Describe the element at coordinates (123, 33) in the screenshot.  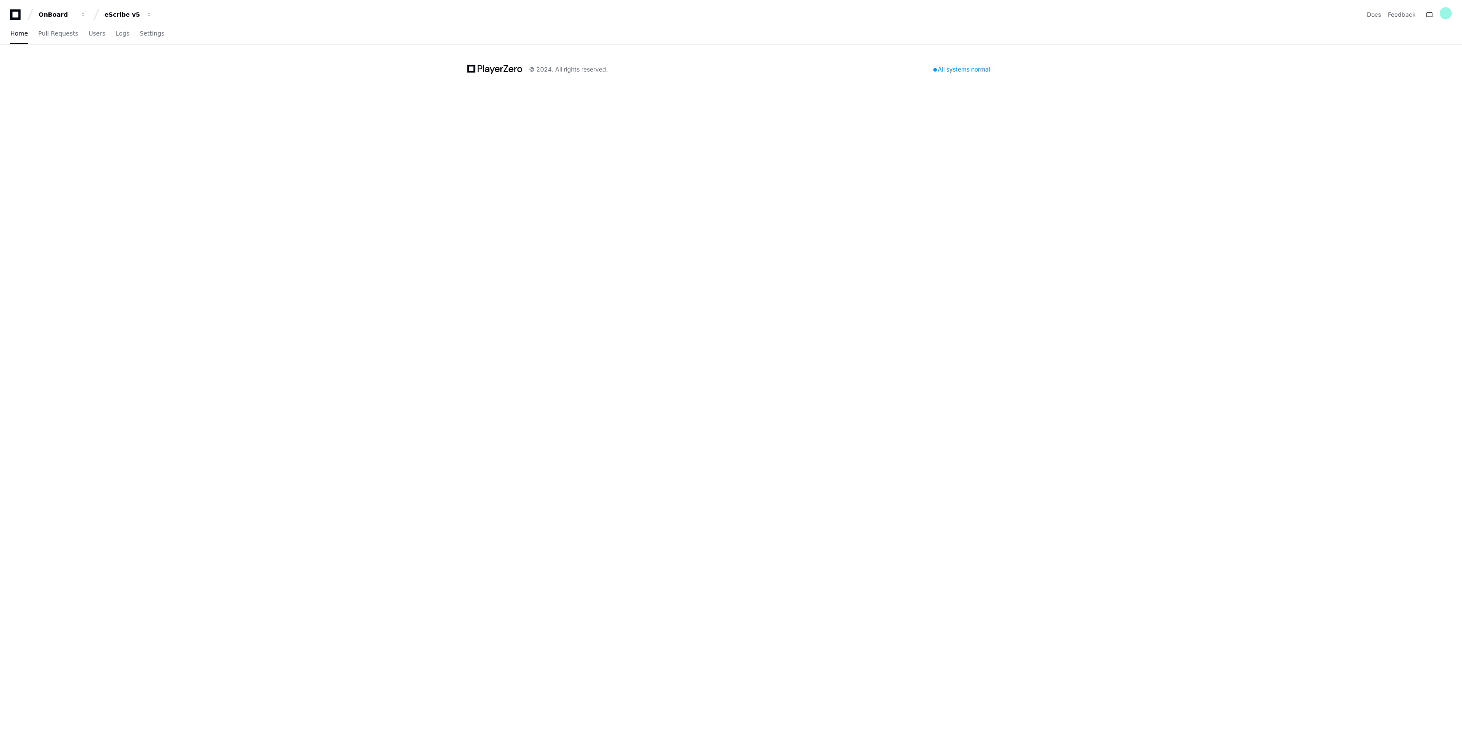
I see `span: Logs` at that location.